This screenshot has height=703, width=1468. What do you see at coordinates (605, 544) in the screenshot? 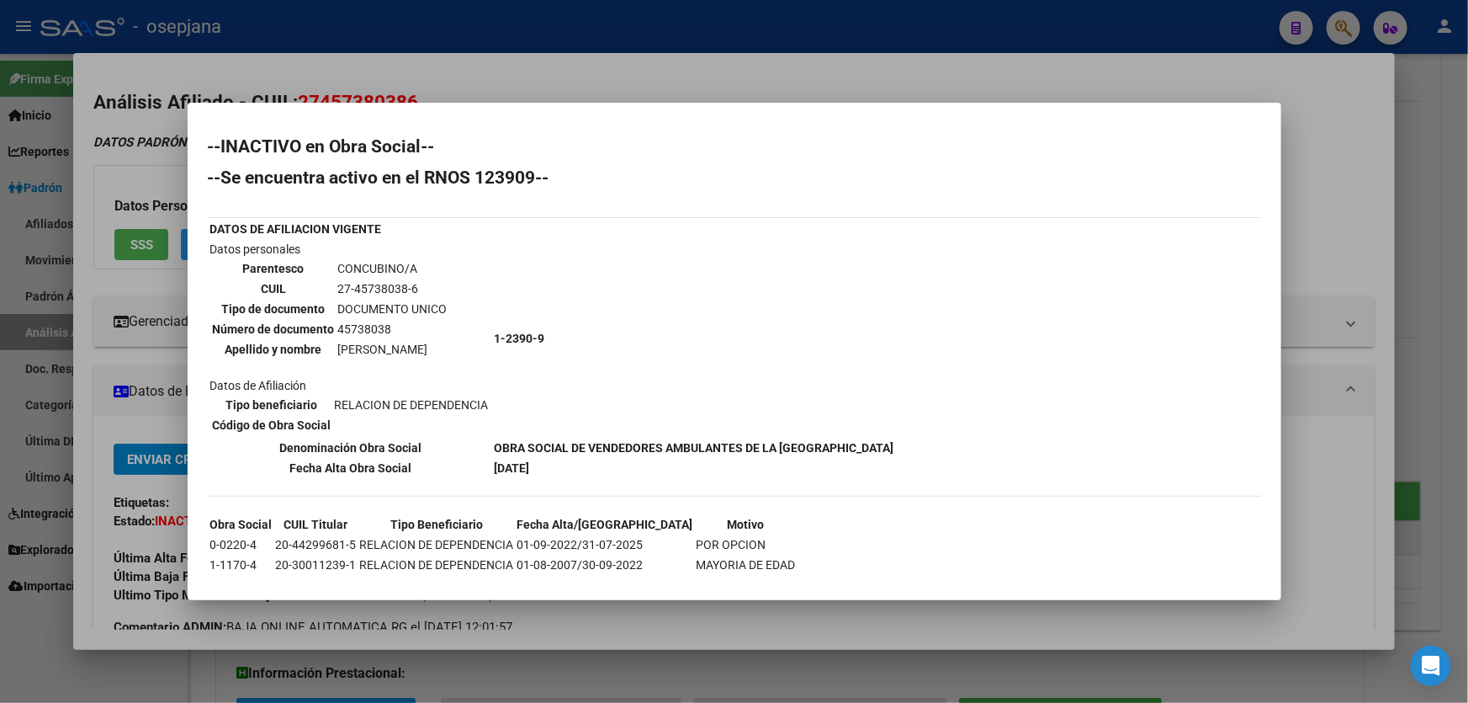
I see `td: 01-09-2022/31-07-2025` at bounding box center [605, 544].